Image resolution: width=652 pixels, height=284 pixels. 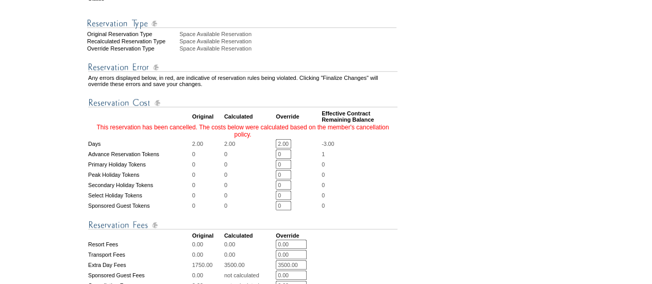 I want to click on div: Recalculated Reservation Type, so click(x=133, y=41).